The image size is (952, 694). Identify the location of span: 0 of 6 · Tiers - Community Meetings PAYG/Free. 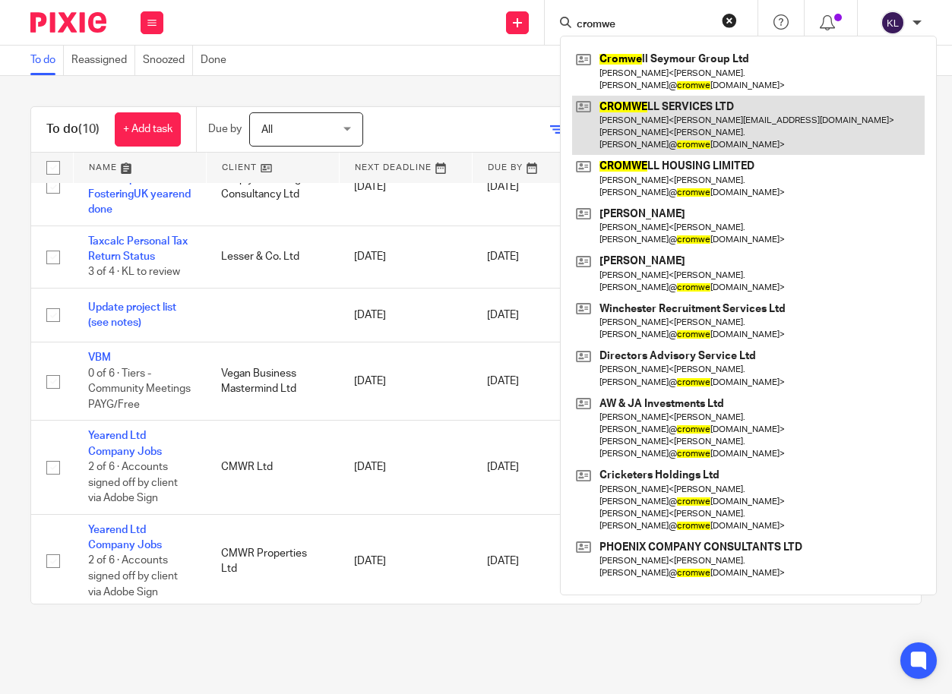
(139, 389).